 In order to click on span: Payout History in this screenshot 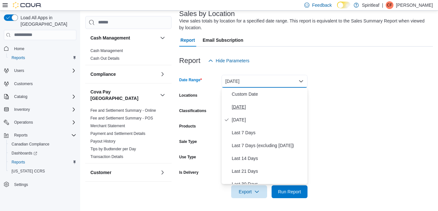, I will do `click(103, 141)`.